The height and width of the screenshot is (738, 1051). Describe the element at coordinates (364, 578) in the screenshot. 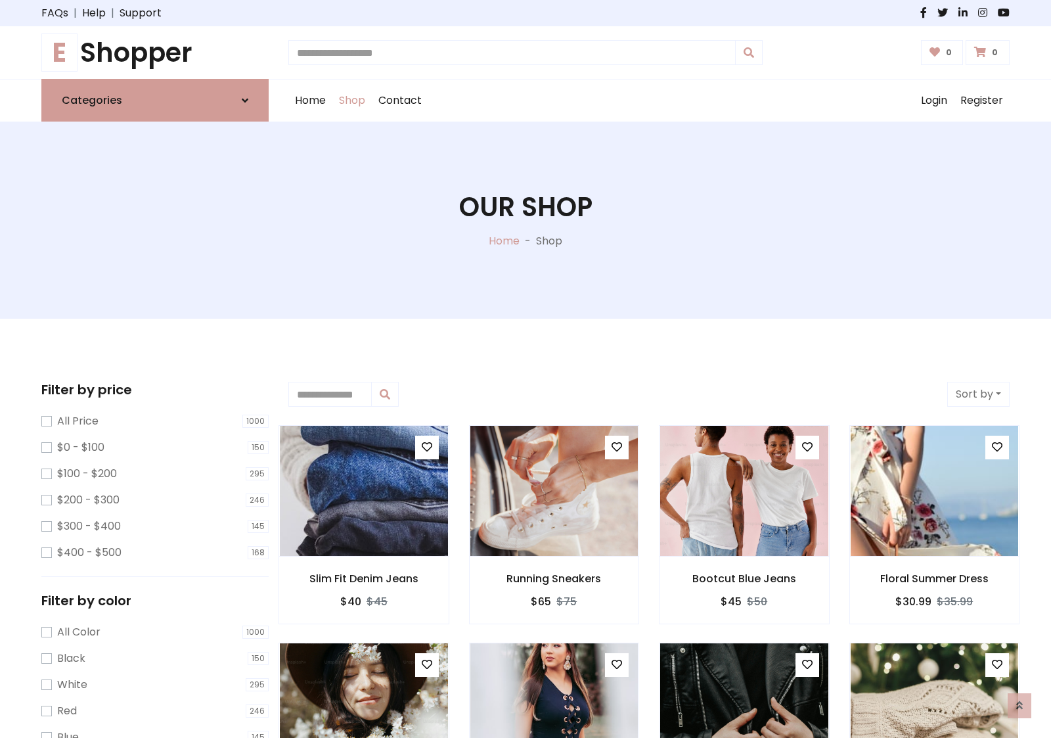

I see `h6: Slim Fit Denim Jeans` at that location.